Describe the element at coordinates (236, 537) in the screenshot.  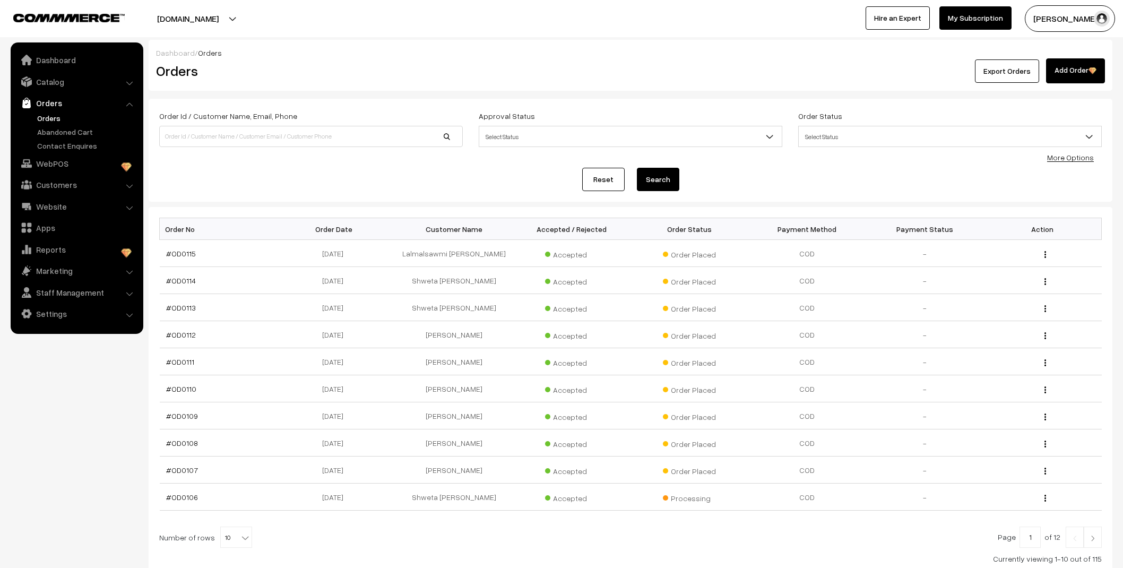
I see `span: 10` at that location.